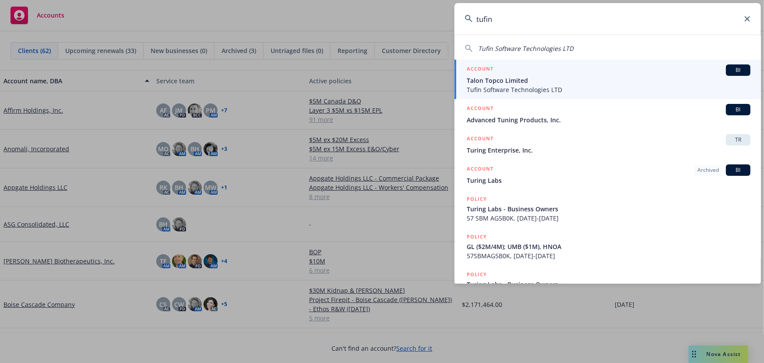 The height and width of the screenshot is (363, 764). I want to click on span: TR, so click(738, 140).